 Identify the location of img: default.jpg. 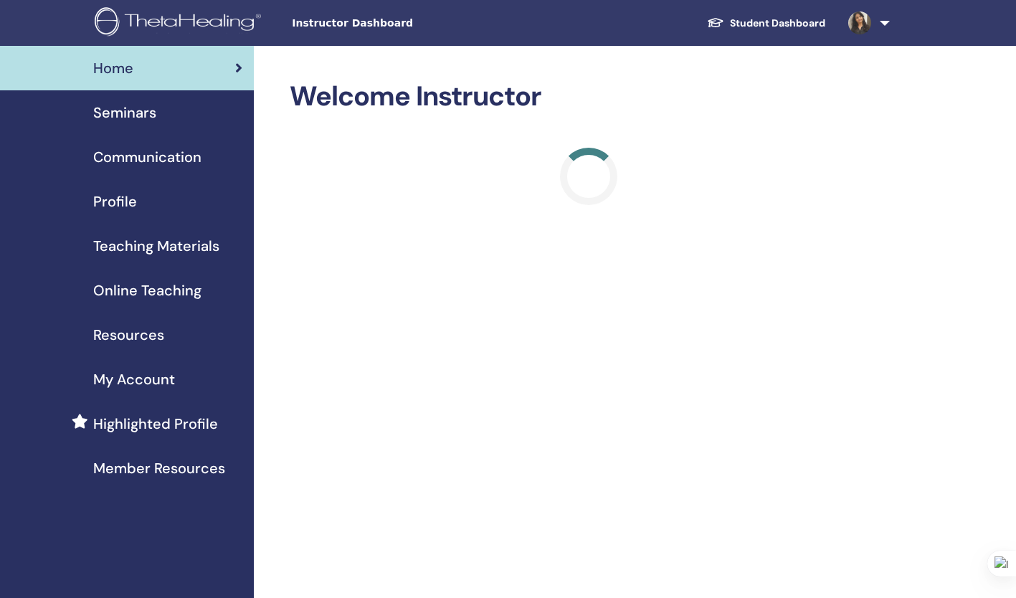
(860, 23).